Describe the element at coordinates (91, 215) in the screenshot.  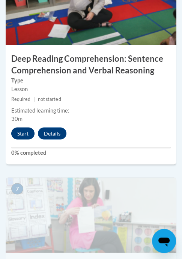
I see `img: Course Image` at that location.